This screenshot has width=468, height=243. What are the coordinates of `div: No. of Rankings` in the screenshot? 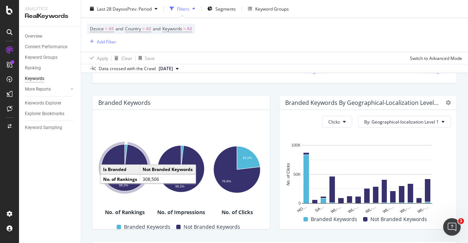 It's located at (125, 213).